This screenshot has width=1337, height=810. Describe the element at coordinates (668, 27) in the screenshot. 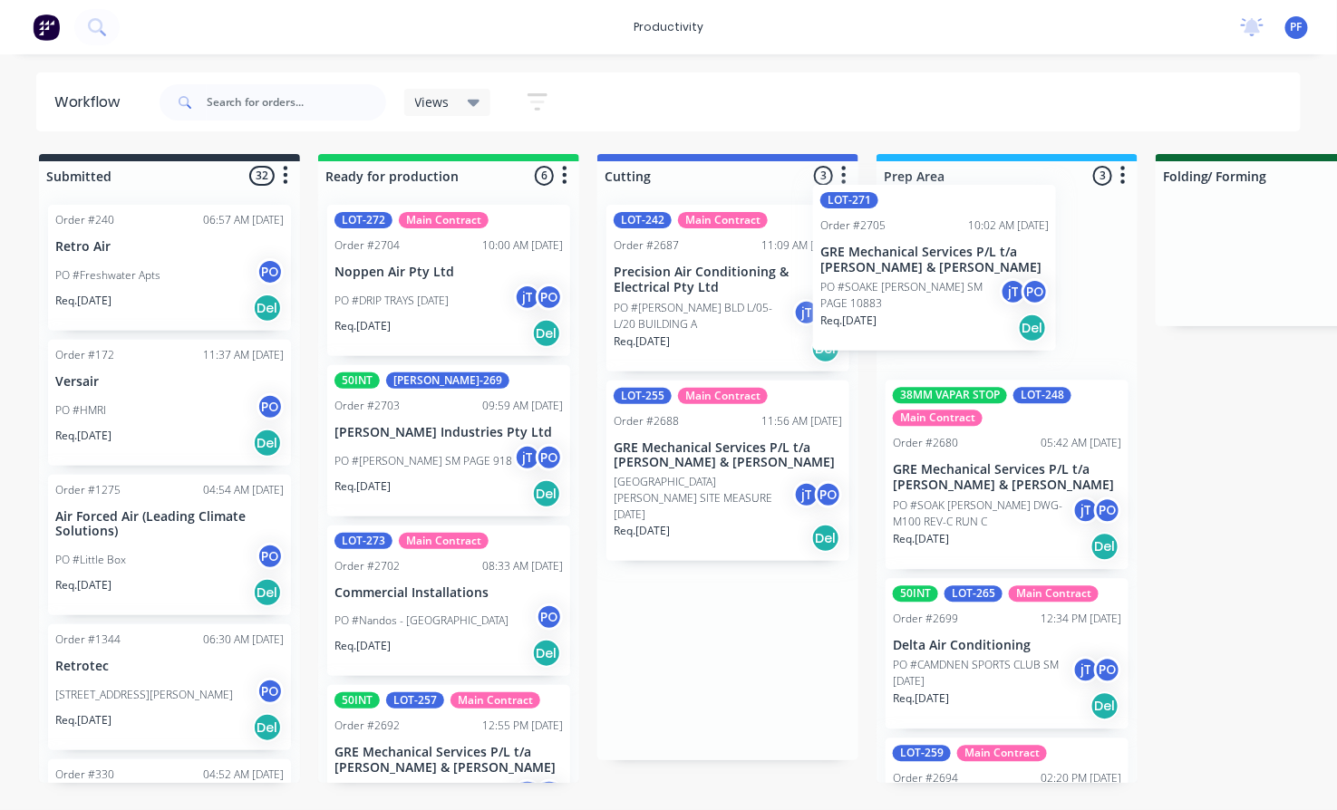

I see `div: productivity` at that location.